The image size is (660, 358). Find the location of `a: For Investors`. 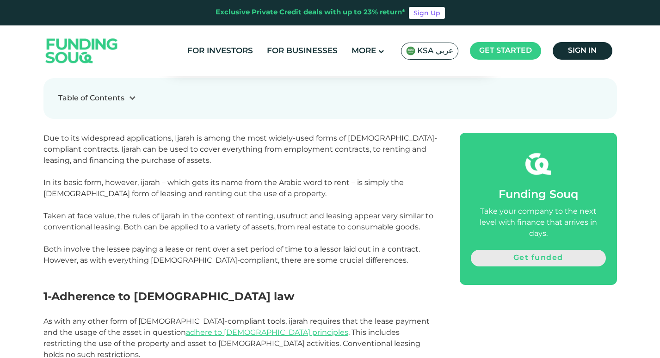

a: For Investors is located at coordinates (220, 51).